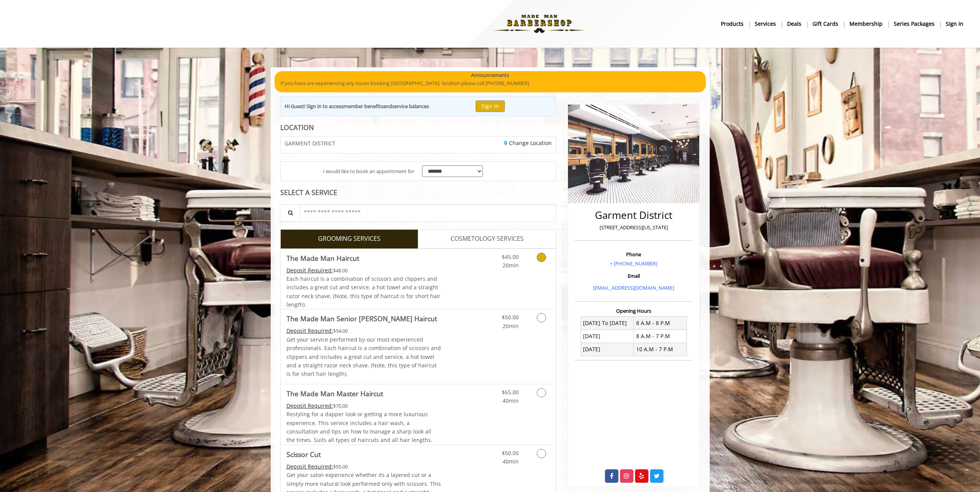 The height and width of the screenshot is (492, 980). Describe the element at coordinates (914, 24) in the screenshot. I see `b: Series packages` at that location.